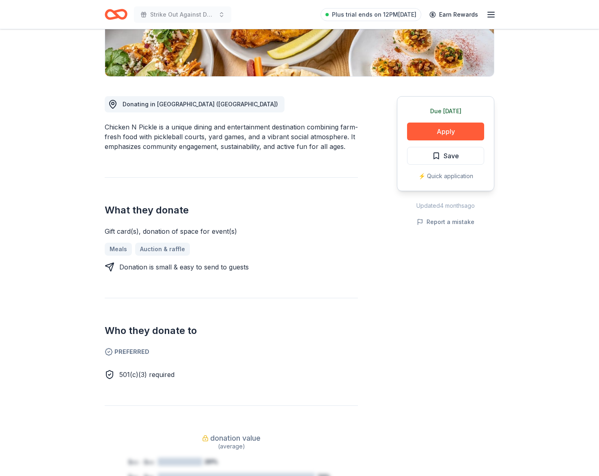  What do you see at coordinates (211, 461) in the screenshot?
I see `tspan: 20%` at bounding box center [211, 461].